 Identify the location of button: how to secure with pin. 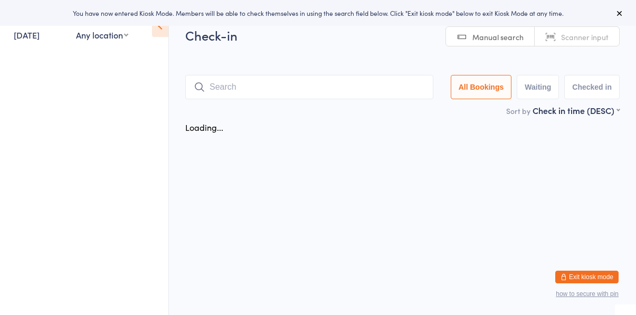
(587, 294).